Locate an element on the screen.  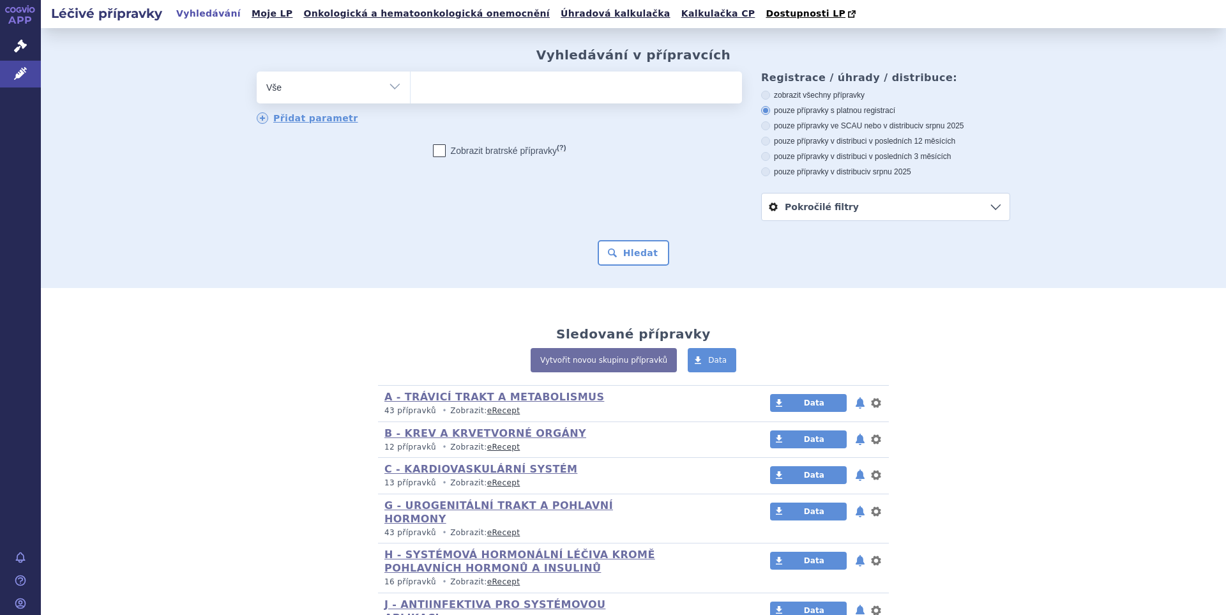
label: pouze přípravky ve SCAU nebo v distribuci is located at coordinates (885, 126).